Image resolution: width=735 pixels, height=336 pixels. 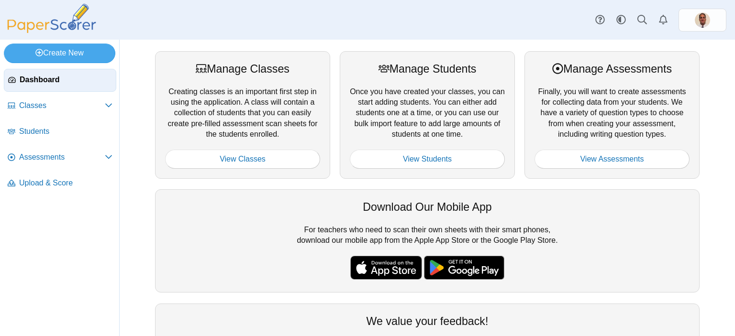 What do you see at coordinates (702, 20) in the screenshot?
I see `img: ps.Ni4pAljhT6U1C40V` at bounding box center [702, 20].